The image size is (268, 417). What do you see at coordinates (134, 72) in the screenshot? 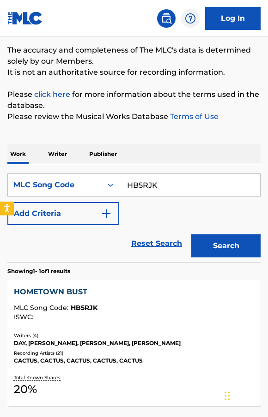
I see `p: It is not an authoritative source for recording information.` at bounding box center [134, 72].